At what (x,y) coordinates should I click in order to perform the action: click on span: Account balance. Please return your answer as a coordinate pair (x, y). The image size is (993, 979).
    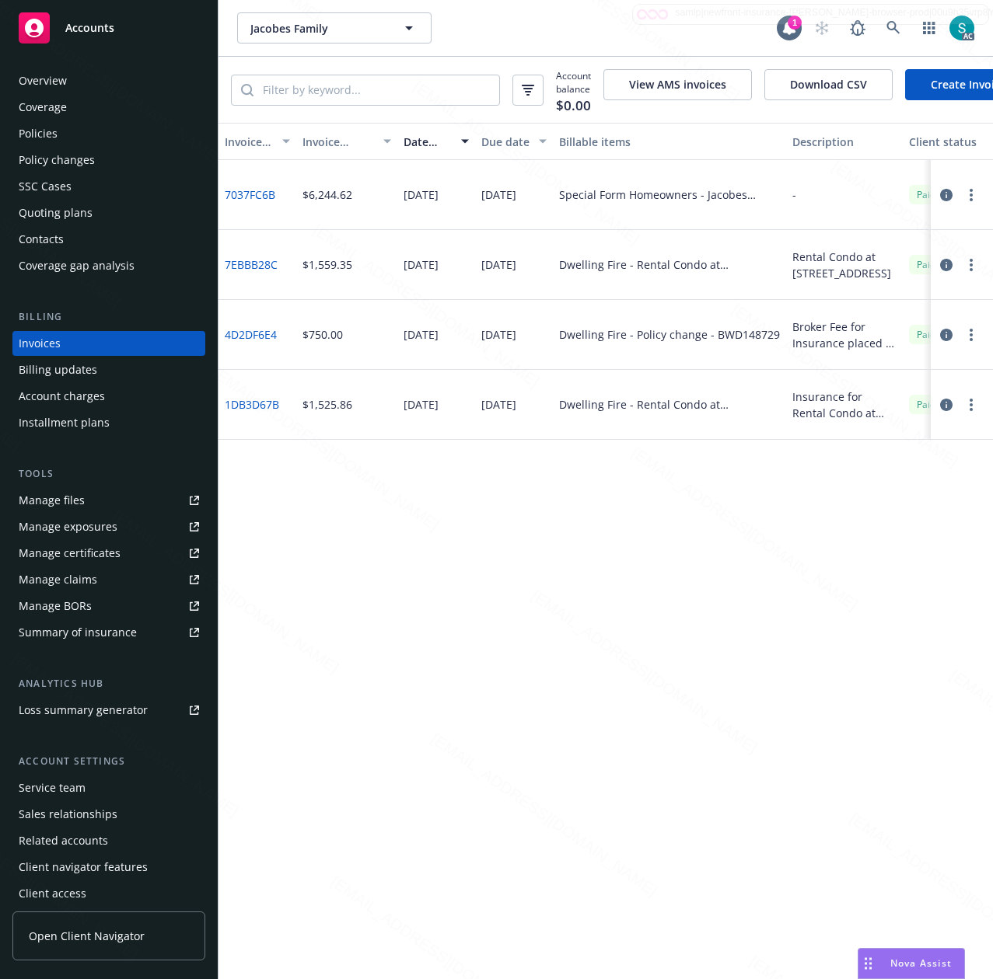
    Looking at the image, I should click on (573, 89).